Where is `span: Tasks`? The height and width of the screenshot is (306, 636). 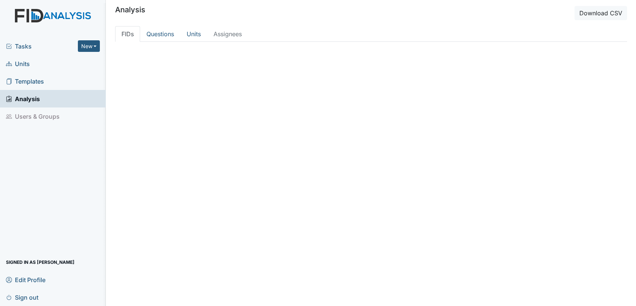
span: Tasks is located at coordinates (42, 46).